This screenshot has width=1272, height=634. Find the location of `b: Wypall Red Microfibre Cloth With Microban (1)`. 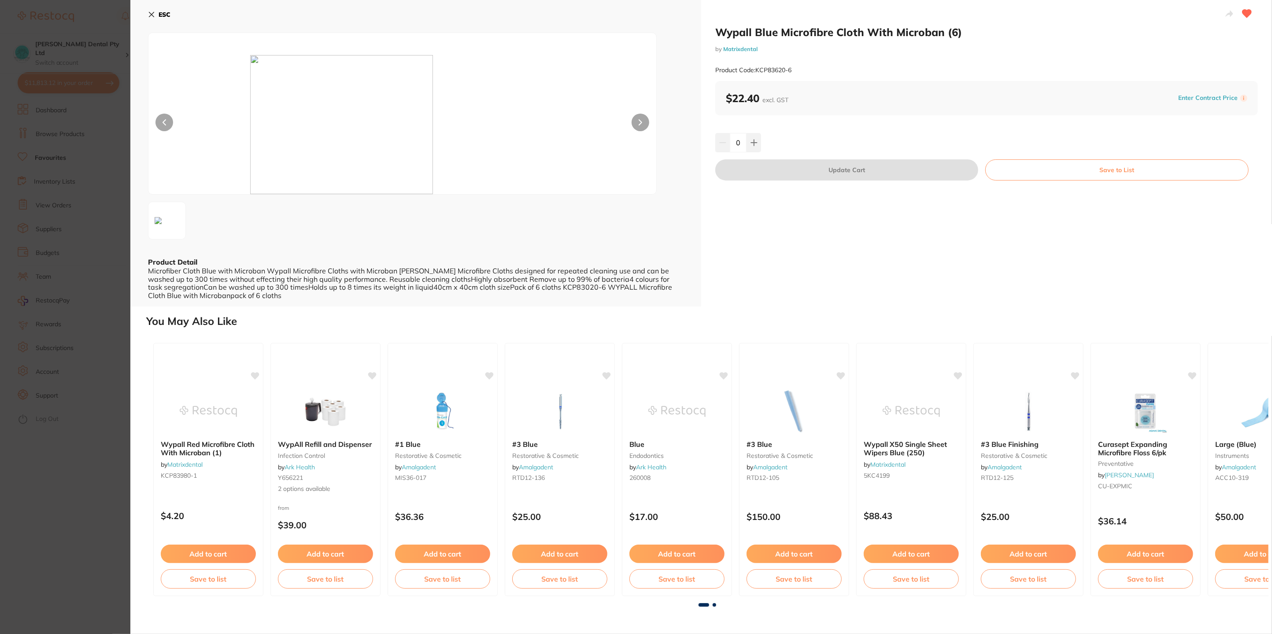

b: Wypall Red Microfibre Cloth With Microban (1) is located at coordinates (208, 448).